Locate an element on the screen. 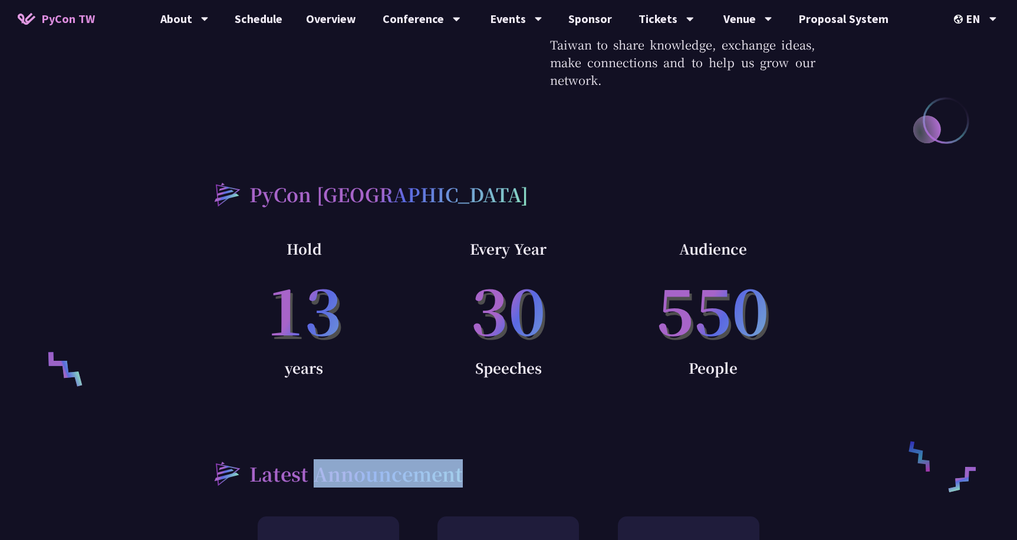 The height and width of the screenshot is (540, 1017). a: PyCon TW is located at coordinates (56, 19).